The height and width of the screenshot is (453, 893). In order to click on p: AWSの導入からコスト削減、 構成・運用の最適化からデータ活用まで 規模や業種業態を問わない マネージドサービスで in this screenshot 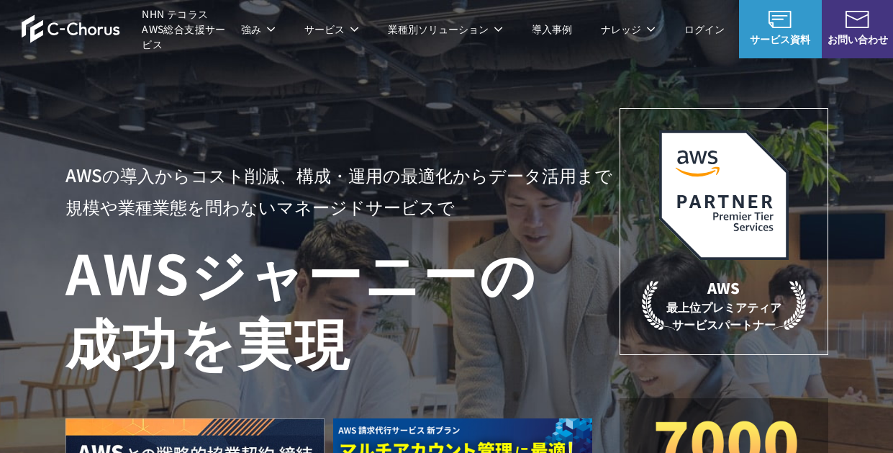, I will do `click(343, 191)`.